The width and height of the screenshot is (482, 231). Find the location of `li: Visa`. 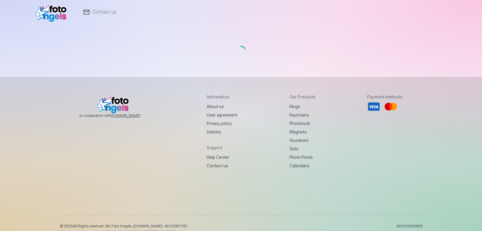

li: Visa is located at coordinates (374, 107).